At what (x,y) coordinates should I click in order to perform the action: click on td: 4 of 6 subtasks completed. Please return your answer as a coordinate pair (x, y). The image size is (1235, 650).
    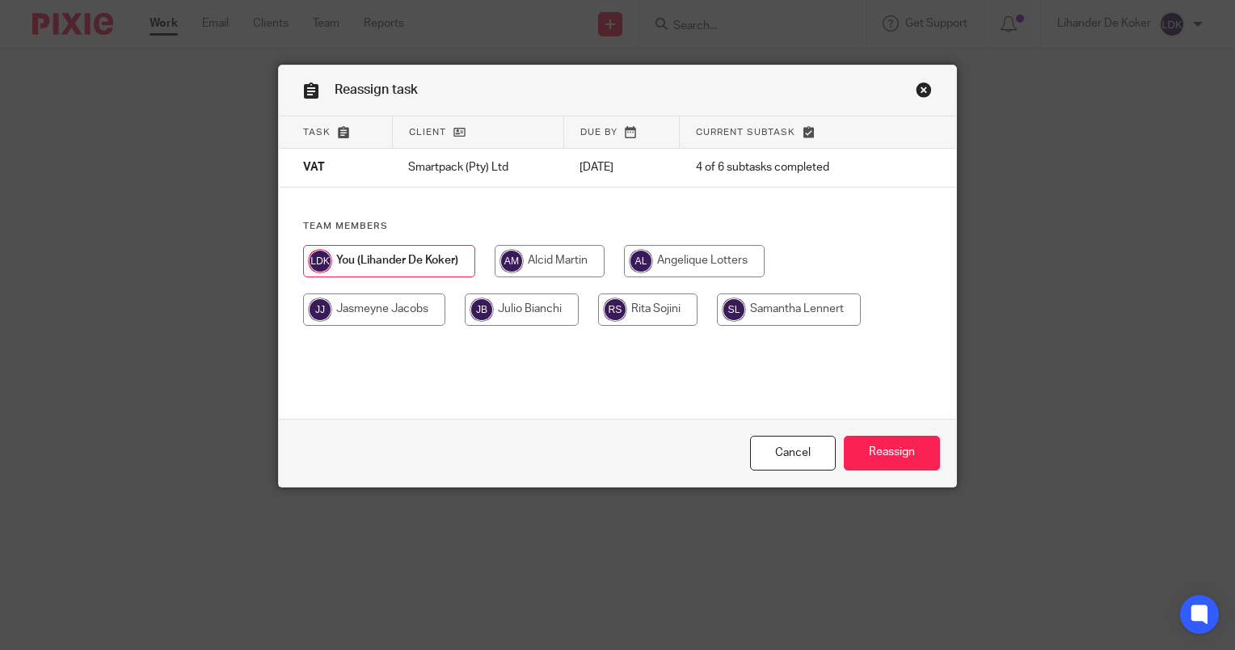
    Looking at the image, I should click on (786, 168).